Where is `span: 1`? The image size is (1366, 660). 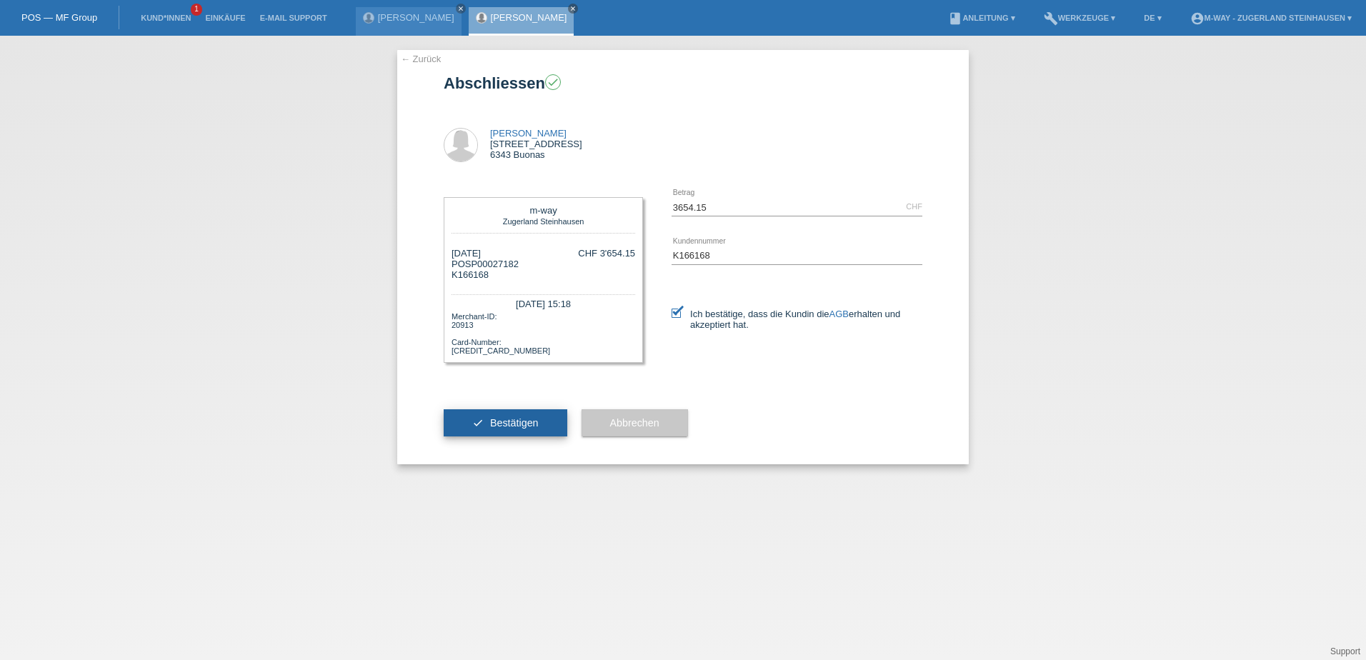 span: 1 is located at coordinates (197, 9).